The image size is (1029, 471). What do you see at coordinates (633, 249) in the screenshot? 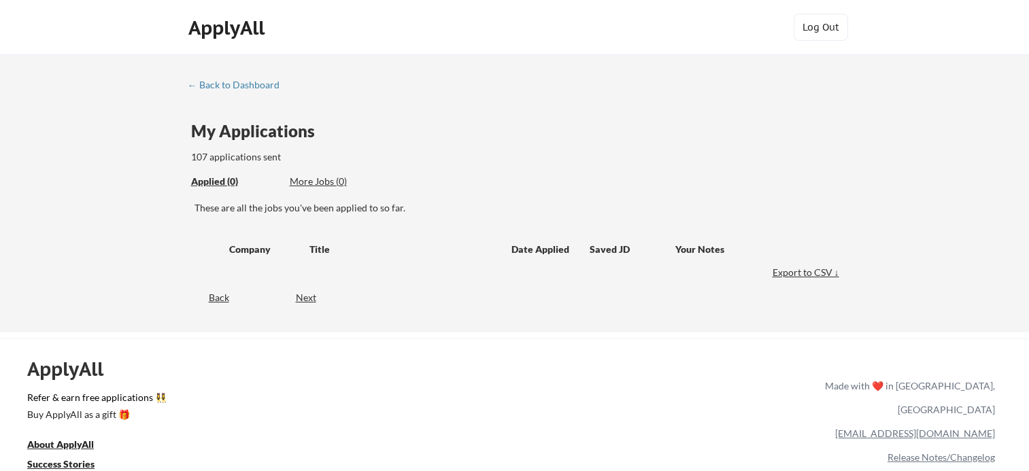
I see `div: Saved JD` at bounding box center [633, 249].